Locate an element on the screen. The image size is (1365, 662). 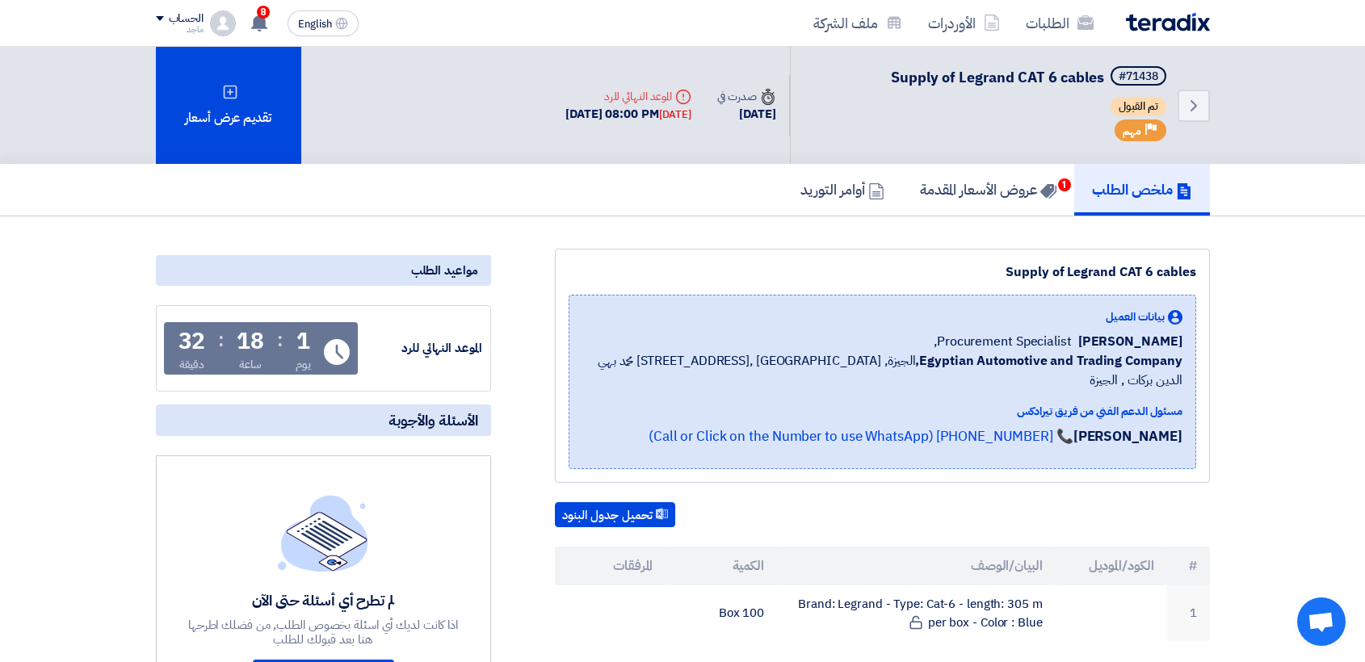
span: تم القبول is located at coordinates (1138, 107).